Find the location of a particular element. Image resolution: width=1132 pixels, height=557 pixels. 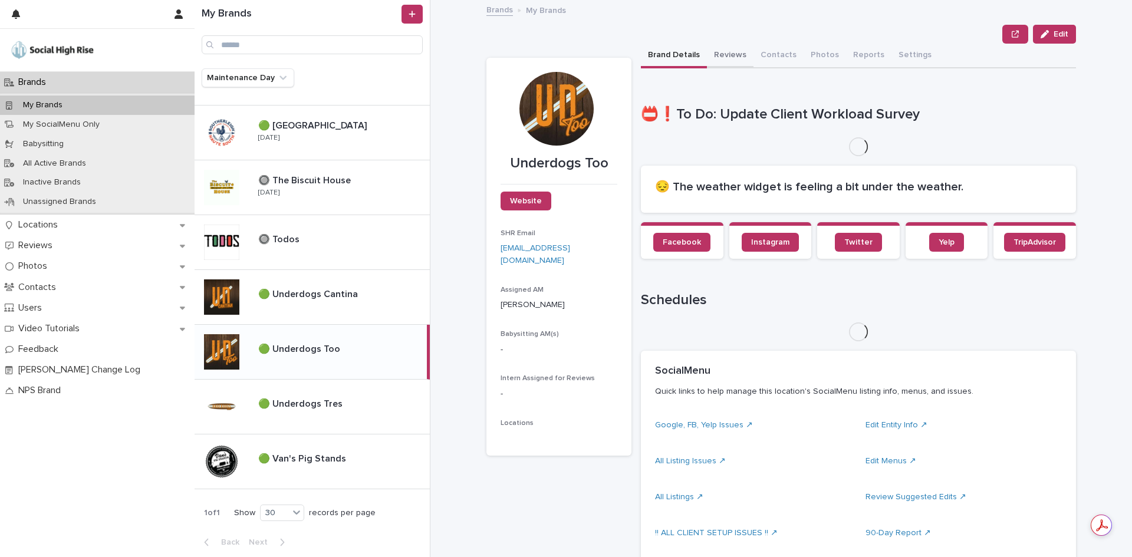

p: records per page is located at coordinates (342, 513).